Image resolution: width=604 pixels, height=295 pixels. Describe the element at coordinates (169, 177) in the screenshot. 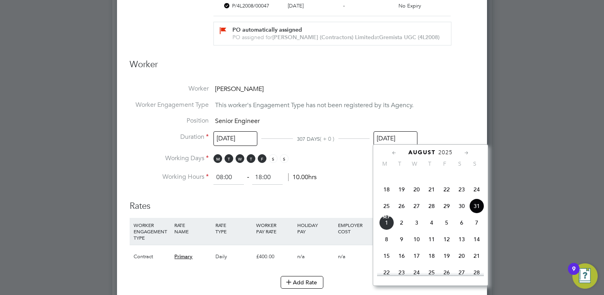

I see `label: Working Hours` at that location.